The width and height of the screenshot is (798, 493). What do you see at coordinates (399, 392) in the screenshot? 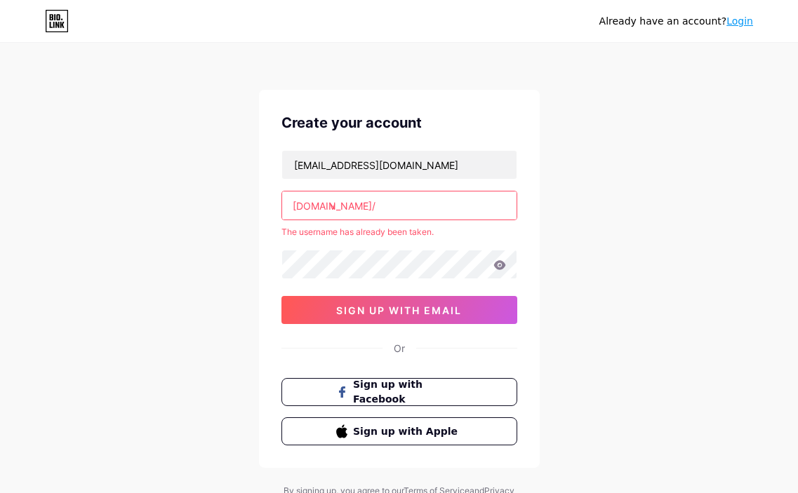
I see `a: Sign up with Facebook` at bounding box center [399, 392].